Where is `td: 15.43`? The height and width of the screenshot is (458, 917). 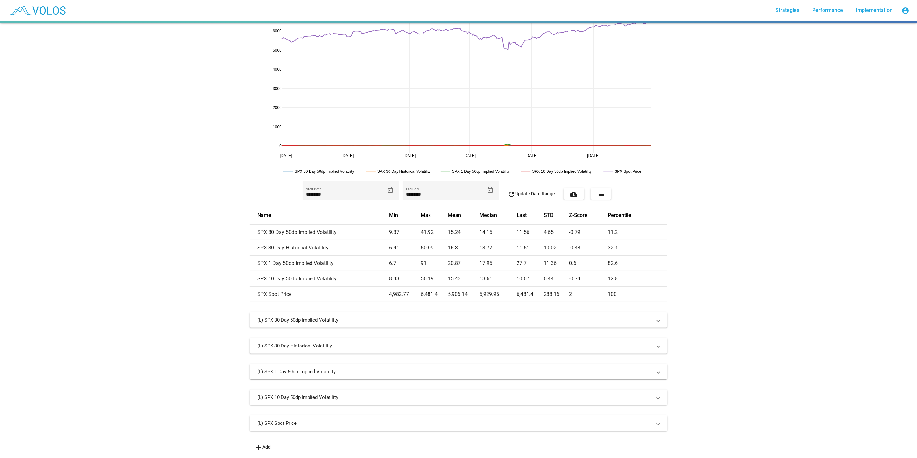 td: 15.43 is located at coordinates (464, 279).